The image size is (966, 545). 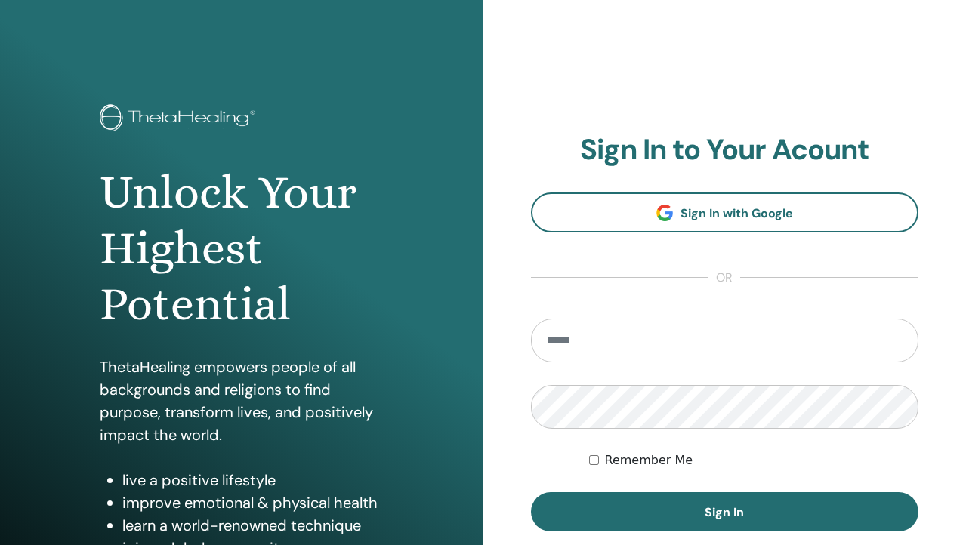 I want to click on h1: Unlock Your Highest Potential, so click(x=242, y=248).